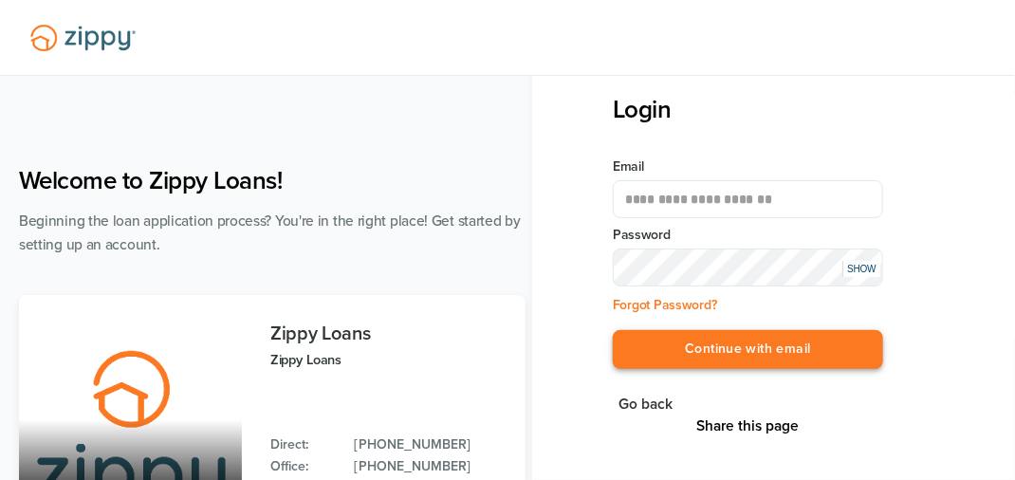 This screenshot has width=1015, height=480. What do you see at coordinates (269, 232) in the screenshot?
I see `span: Beginning the loan application process? You're in the right place! Get started by setting up an a...` at bounding box center [269, 232].